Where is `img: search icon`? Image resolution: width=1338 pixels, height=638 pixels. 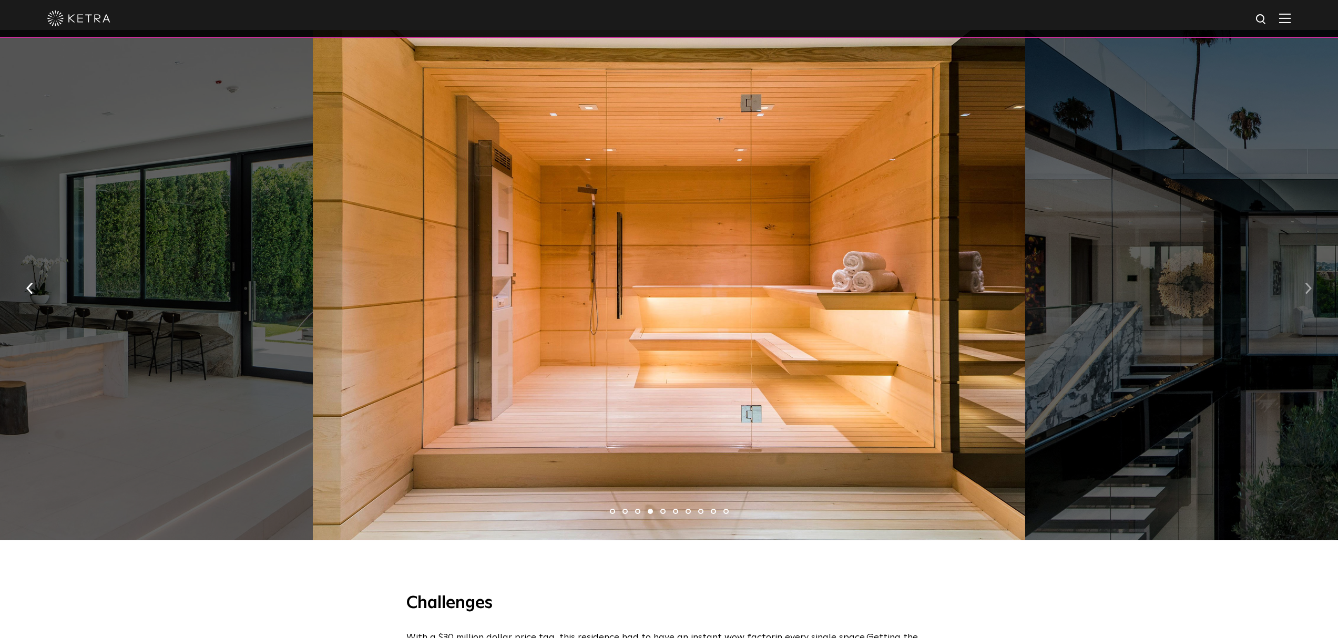 img: search icon is located at coordinates (1261, 19).